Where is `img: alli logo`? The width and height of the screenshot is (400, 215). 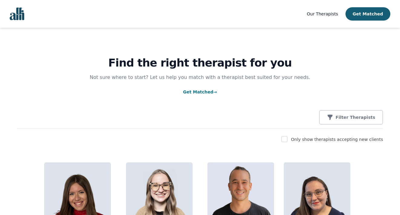 img: alli logo is located at coordinates (17, 14).